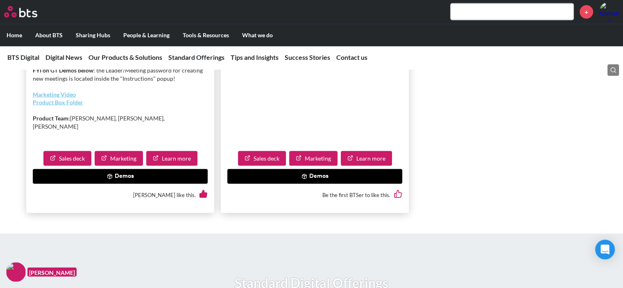 This screenshot has width=623, height=288. What do you see at coordinates (352, 57) in the screenshot?
I see `a: Contact us` at bounding box center [352, 57].